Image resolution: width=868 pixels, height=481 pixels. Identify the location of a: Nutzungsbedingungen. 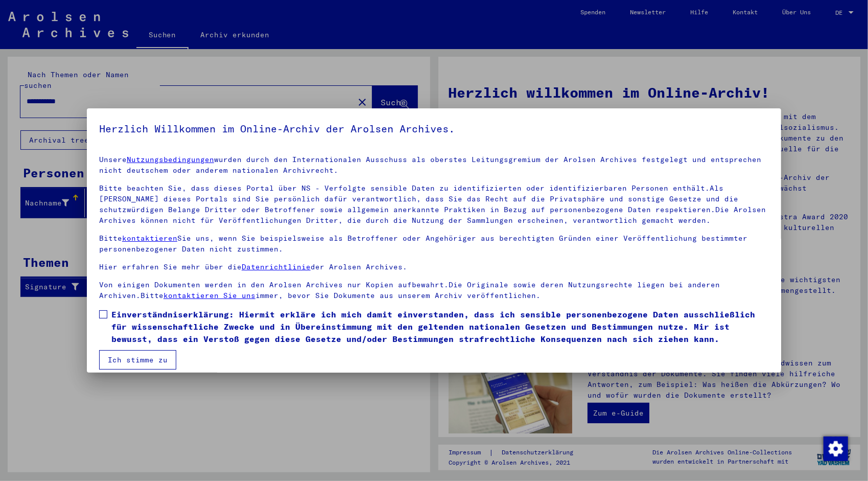
(170, 159).